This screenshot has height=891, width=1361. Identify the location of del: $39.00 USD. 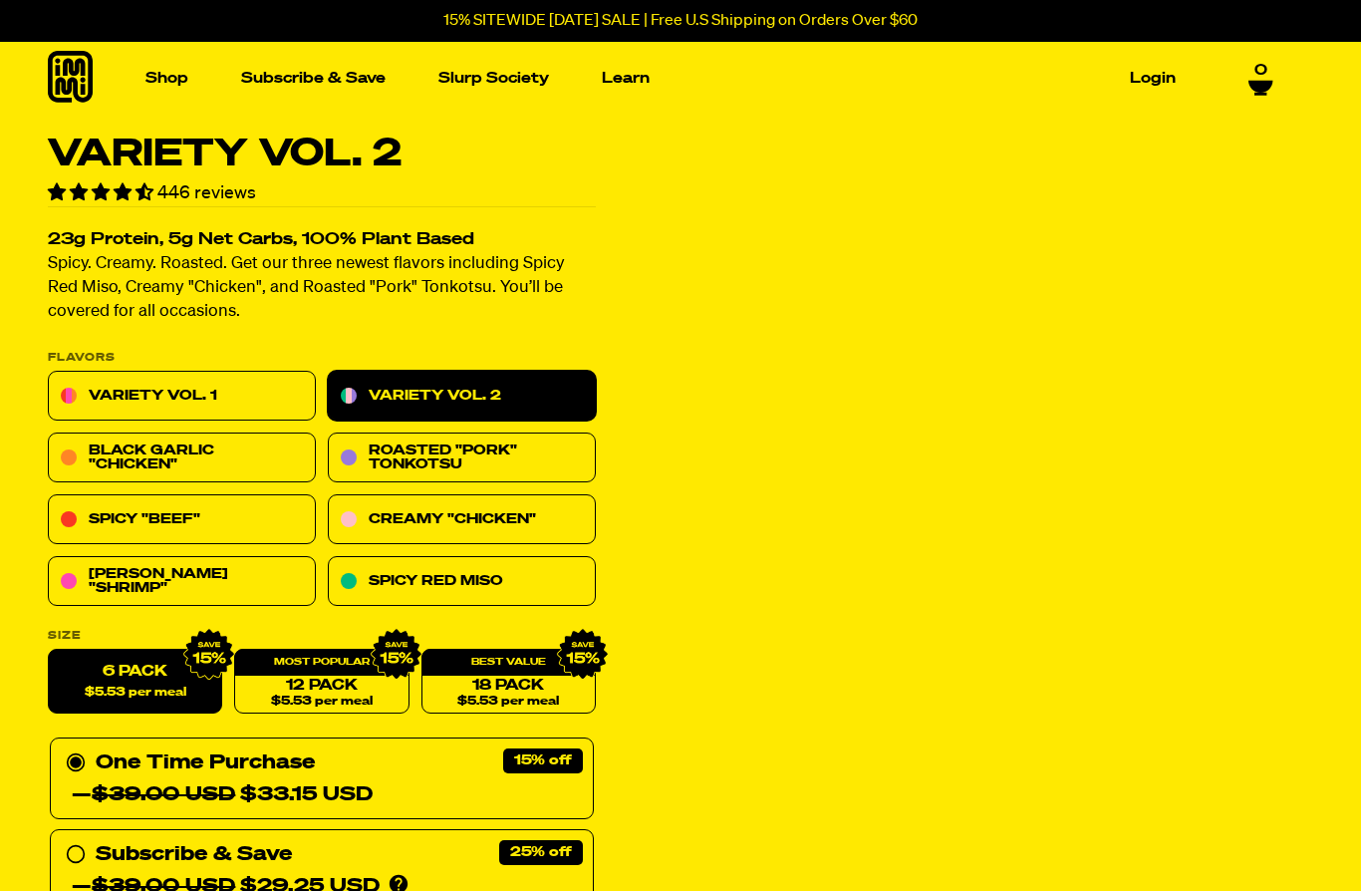
(163, 795).